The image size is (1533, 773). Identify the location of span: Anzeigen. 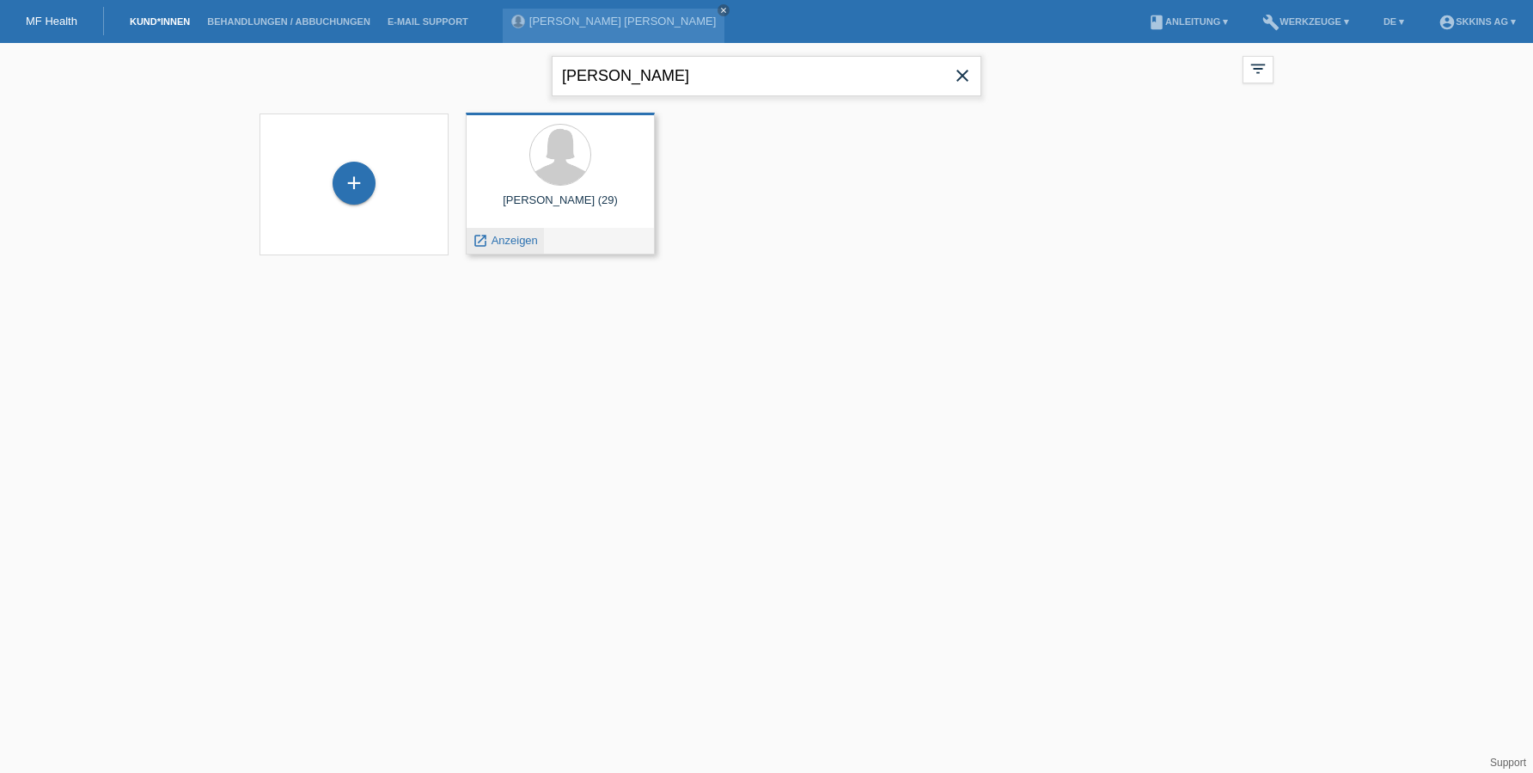
(515, 240).